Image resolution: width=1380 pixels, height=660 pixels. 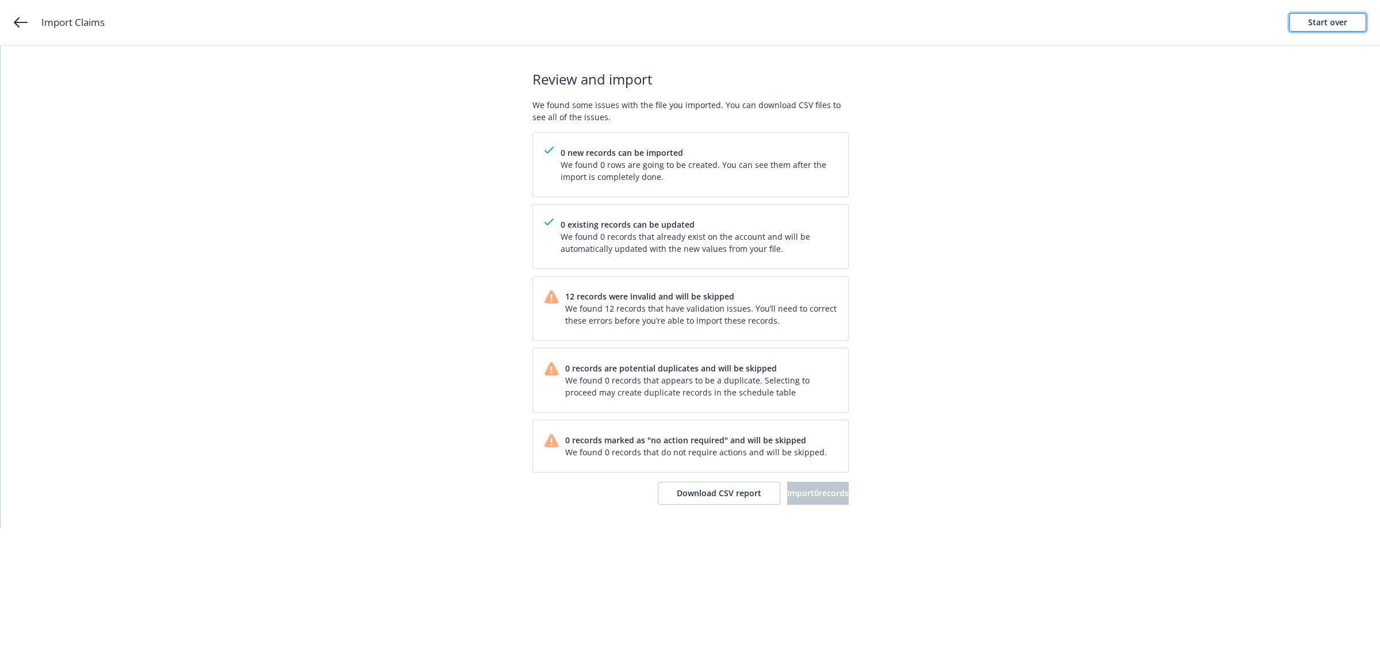 I want to click on span: Import Claims, so click(x=73, y=22).